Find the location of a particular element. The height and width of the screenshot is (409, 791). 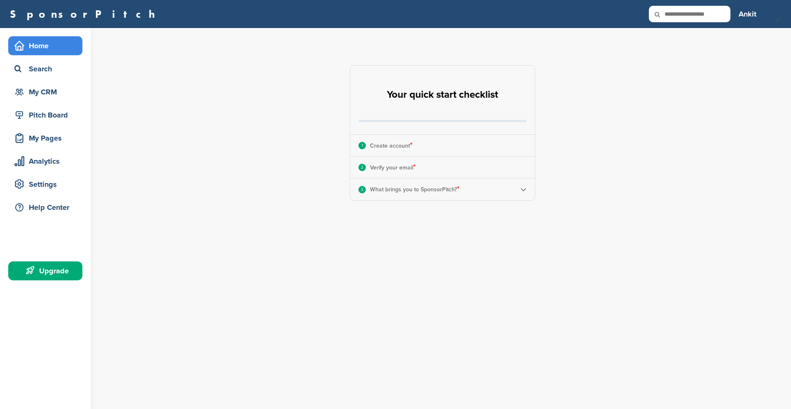

h3: Ankit is located at coordinates (747, 14).